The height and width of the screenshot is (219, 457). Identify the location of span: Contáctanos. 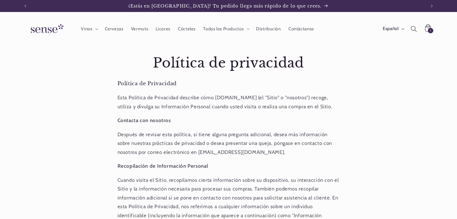
(301, 29).